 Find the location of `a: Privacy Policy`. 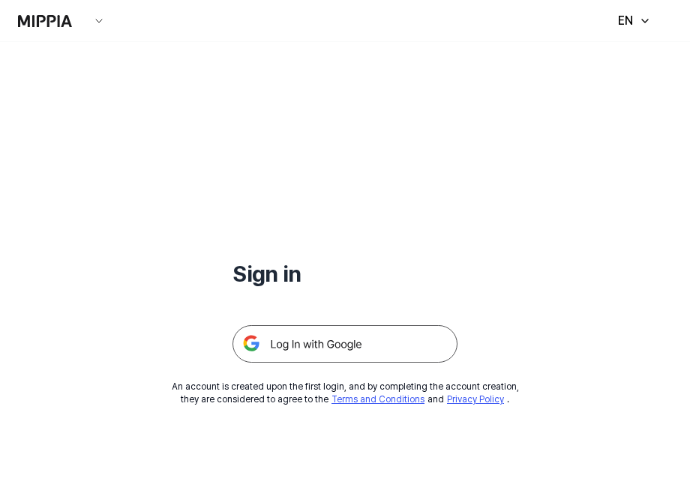

a: Privacy Policy is located at coordinates (475, 400).